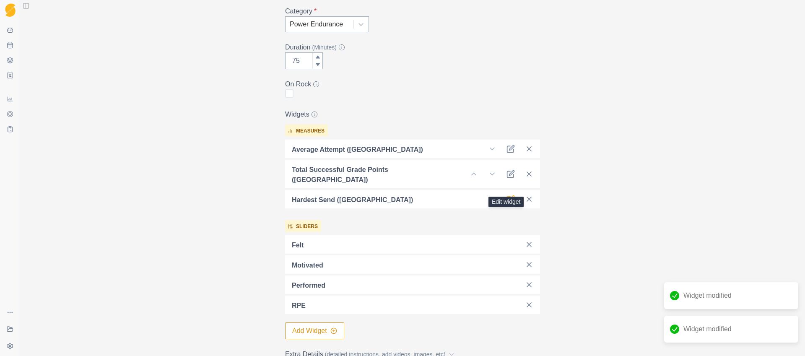  I want to click on p: sliders, so click(307, 226).